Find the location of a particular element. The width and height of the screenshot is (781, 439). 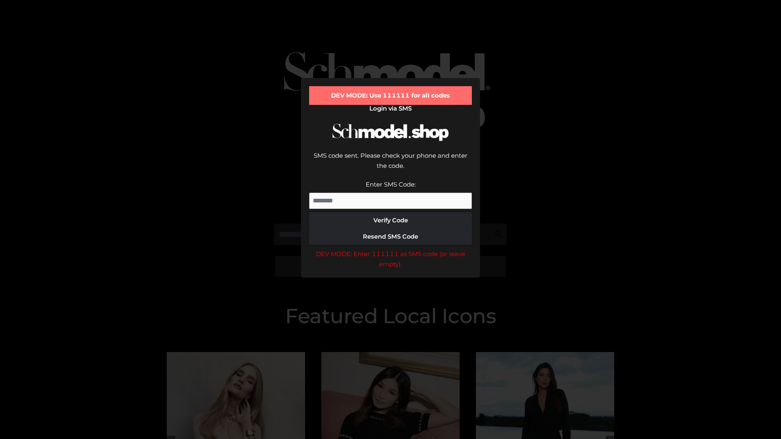

label: Enter SMS Code: is located at coordinates (391, 184).